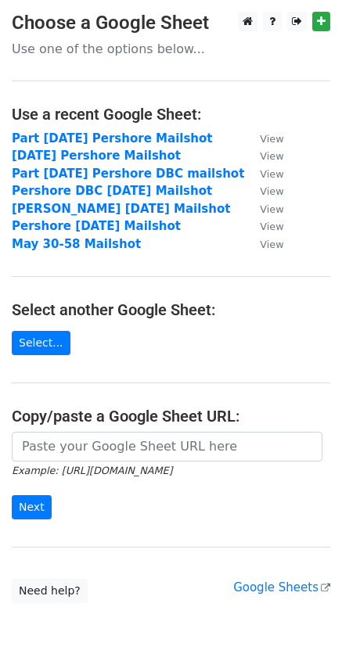  What do you see at coordinates (170, 310) in the screenshot?
I see `h4: Select another Google Sheet:` at bounding box center [170, 310].